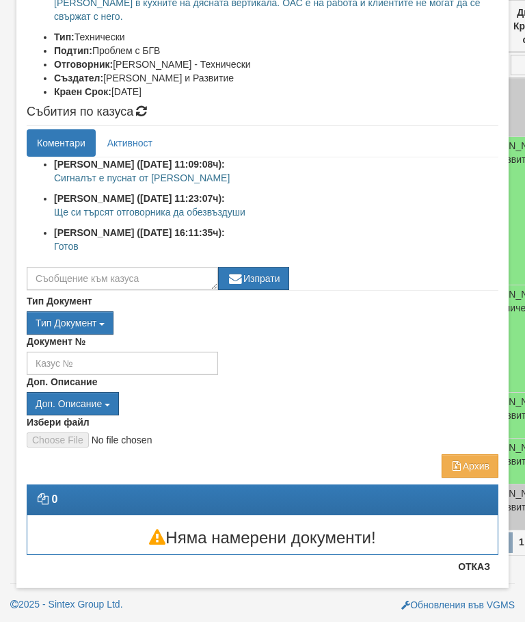 Image resolution: width=525 pixels, height=622 pixels. What do you see at coordinates (276, 246) in the screenshot?
I see `p: Готов` at bounding box center [276, 246].